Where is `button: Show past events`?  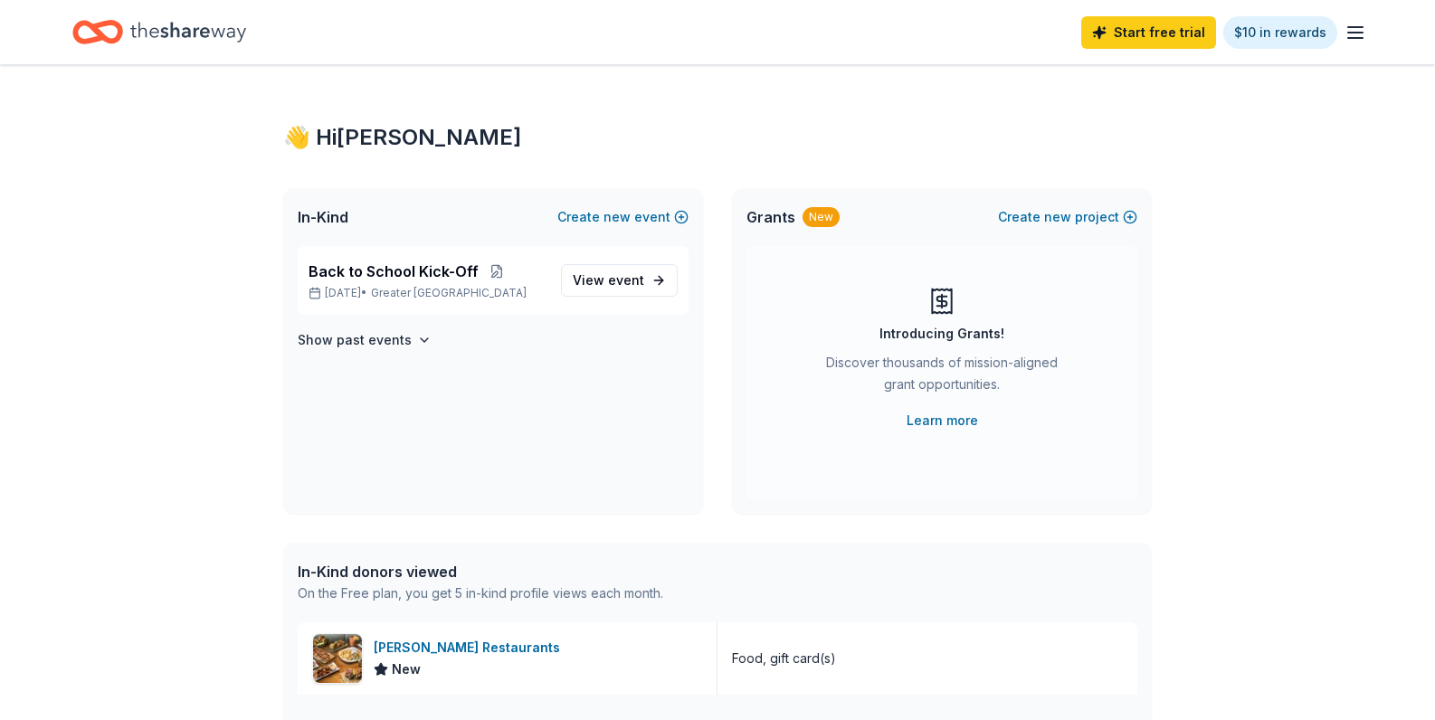
button: Show past events is located at coordinates (365, 340).